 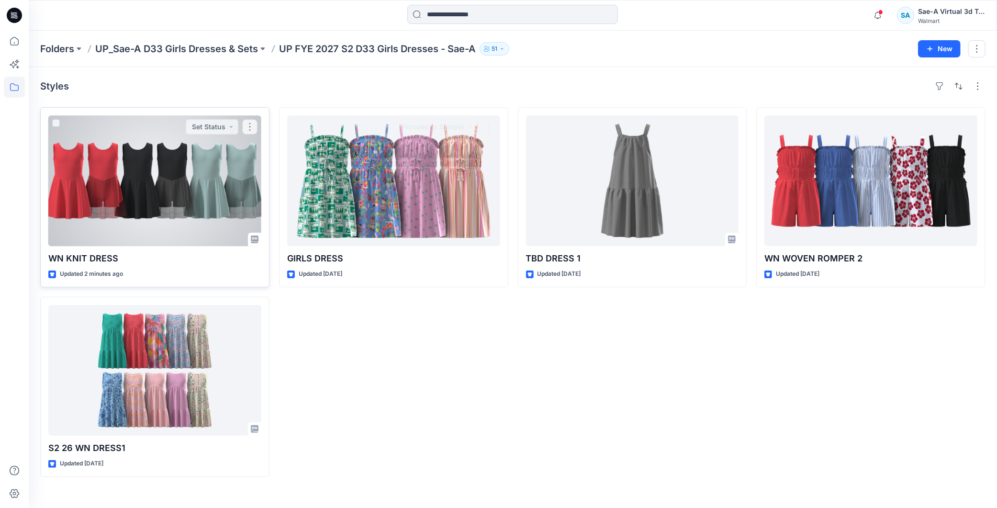 What do you see at coordinates (905, 15) in the screenshot?
I see `div: SA` at bounding box center [905, 15].